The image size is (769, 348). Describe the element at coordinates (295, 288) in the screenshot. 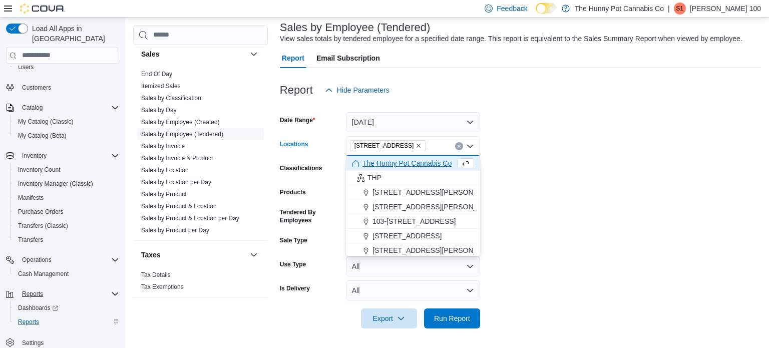

I see `label: Is Delivery` at that location.